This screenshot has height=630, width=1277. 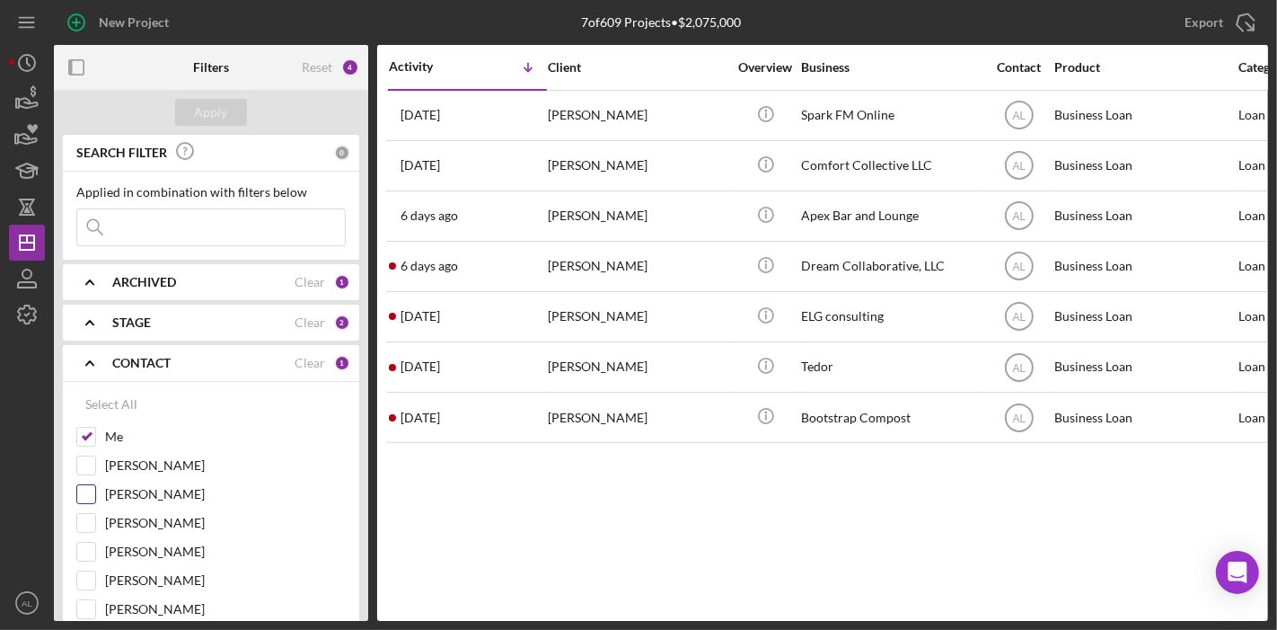 I want to click on div: Business, so click(x=891, y=67).